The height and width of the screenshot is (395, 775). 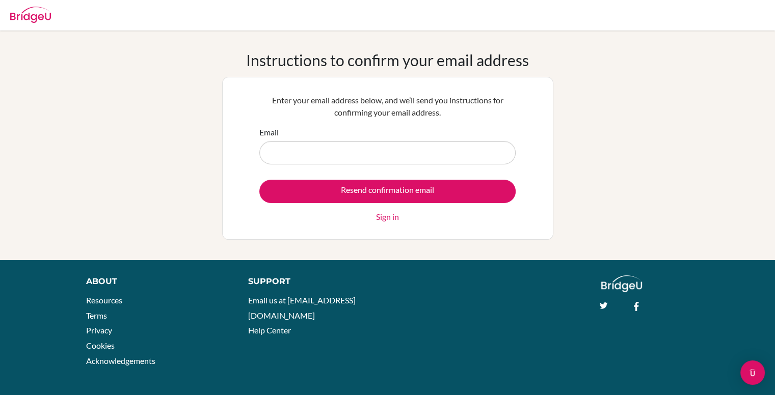 What do you see at coordinates (387, 192) in the screenshot?
I see `input: Resend confirmation email` at bounding box center [387, 192].